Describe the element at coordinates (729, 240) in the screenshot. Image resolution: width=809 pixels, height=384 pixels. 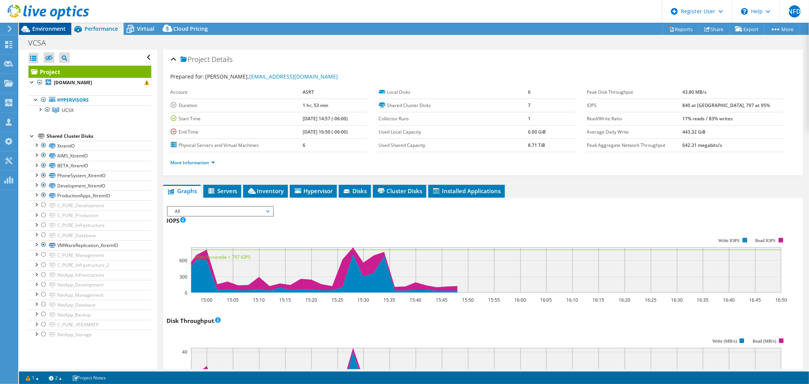
I see `text: Write IOPS` at that location.